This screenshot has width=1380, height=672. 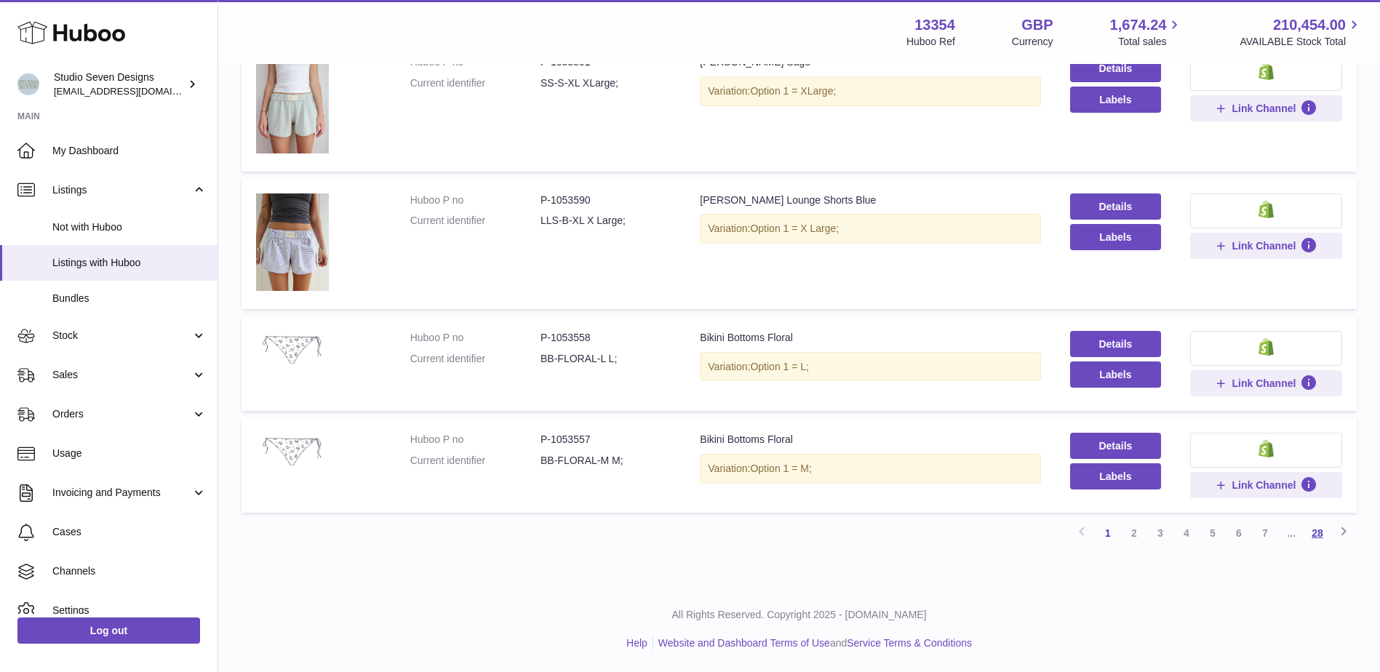 I want to click on span: Option 1 = L;, so click(x=779, y=367).